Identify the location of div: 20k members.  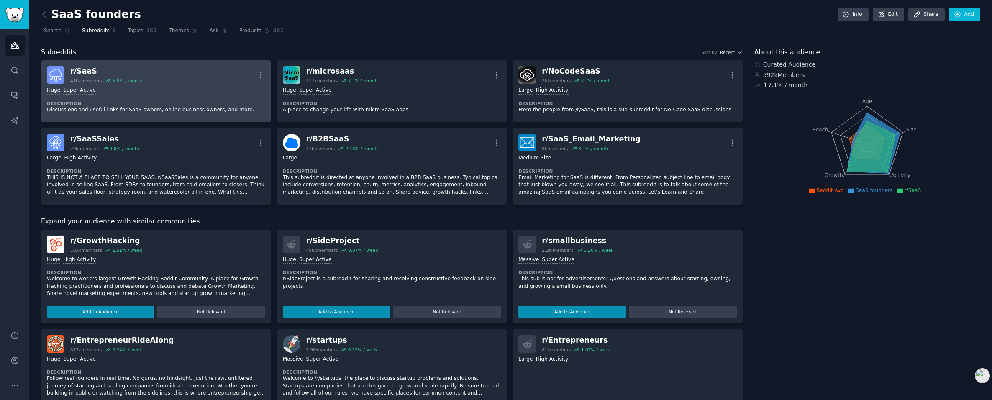
(85, 149).